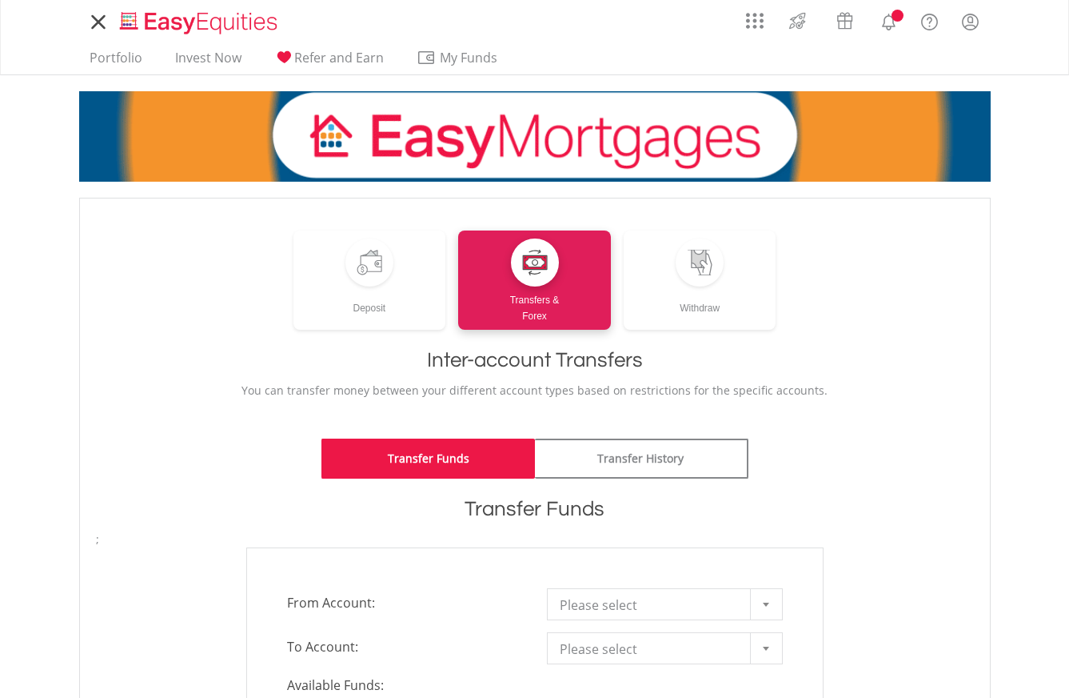 The width and height of the screenshot is (1069, 698). I want to click on img: EasyMortage Promotion Banner, so click(535, 136).